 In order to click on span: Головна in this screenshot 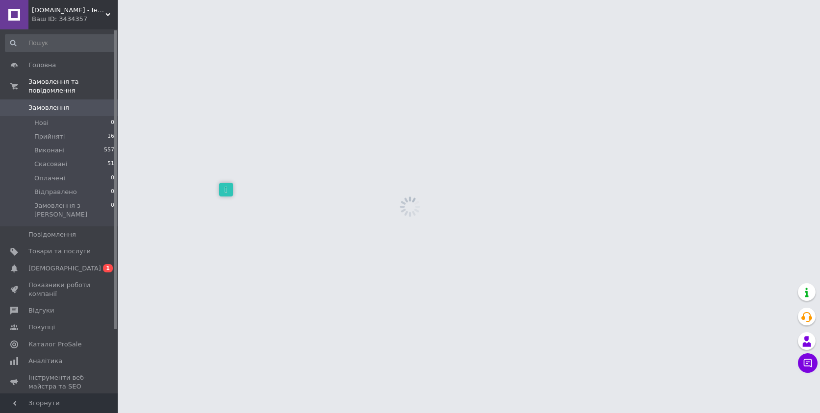, I will do `click(42, 65)`.